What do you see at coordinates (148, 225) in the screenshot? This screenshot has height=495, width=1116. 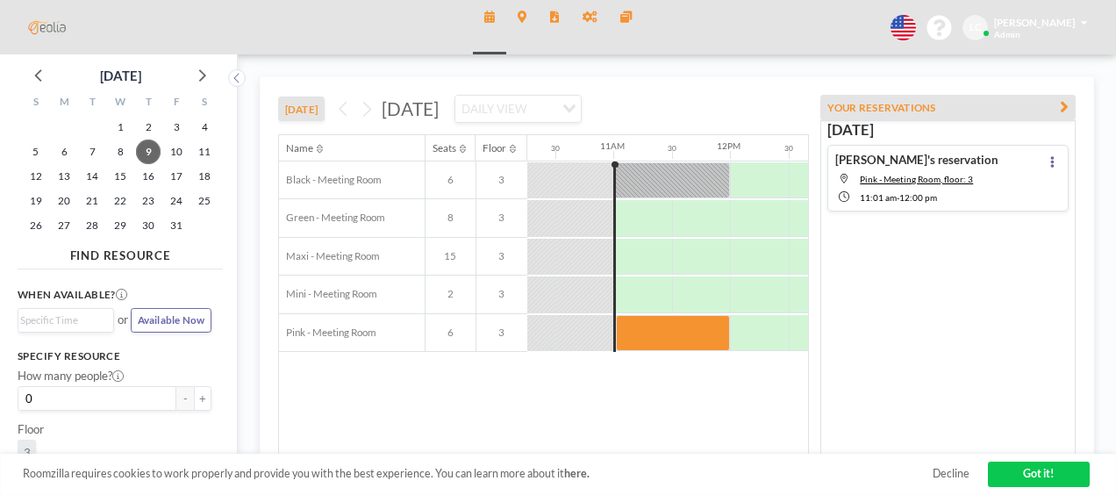 I see `span: Thursday, October 30, 2025` at bounding box center [148, 225].